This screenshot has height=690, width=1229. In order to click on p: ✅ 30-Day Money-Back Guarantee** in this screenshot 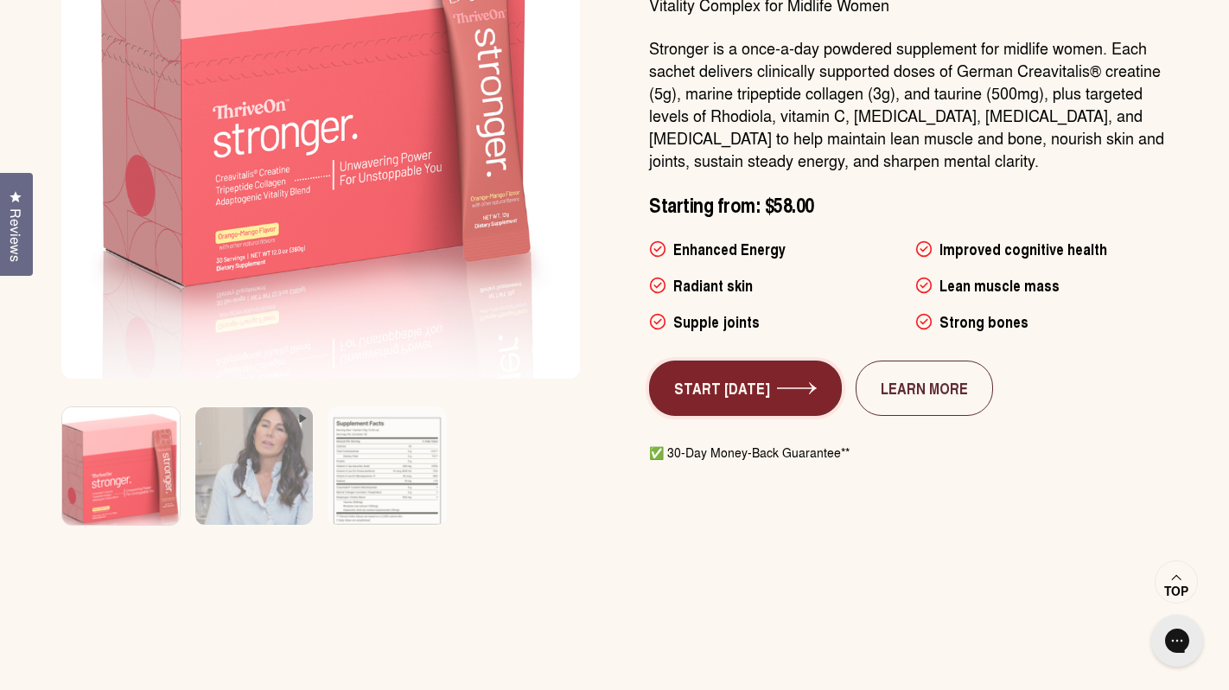, I will do `click(908, 452)`.